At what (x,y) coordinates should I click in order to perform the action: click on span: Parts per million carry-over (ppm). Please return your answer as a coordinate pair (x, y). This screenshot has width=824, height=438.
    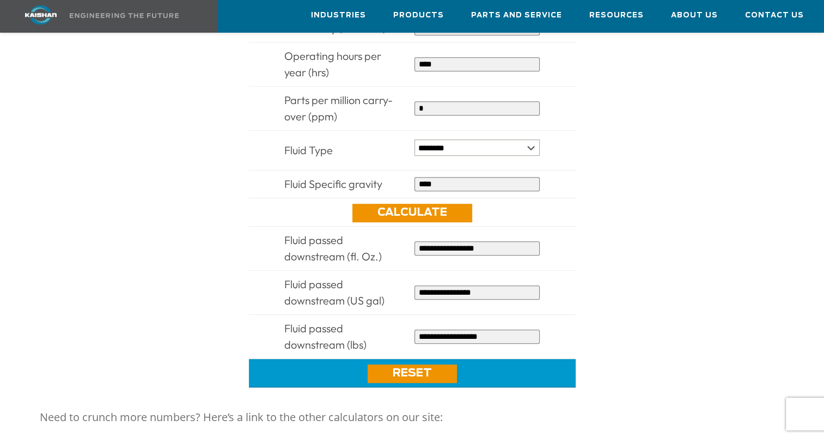
    Looking at the image, I should click on (338, 108).